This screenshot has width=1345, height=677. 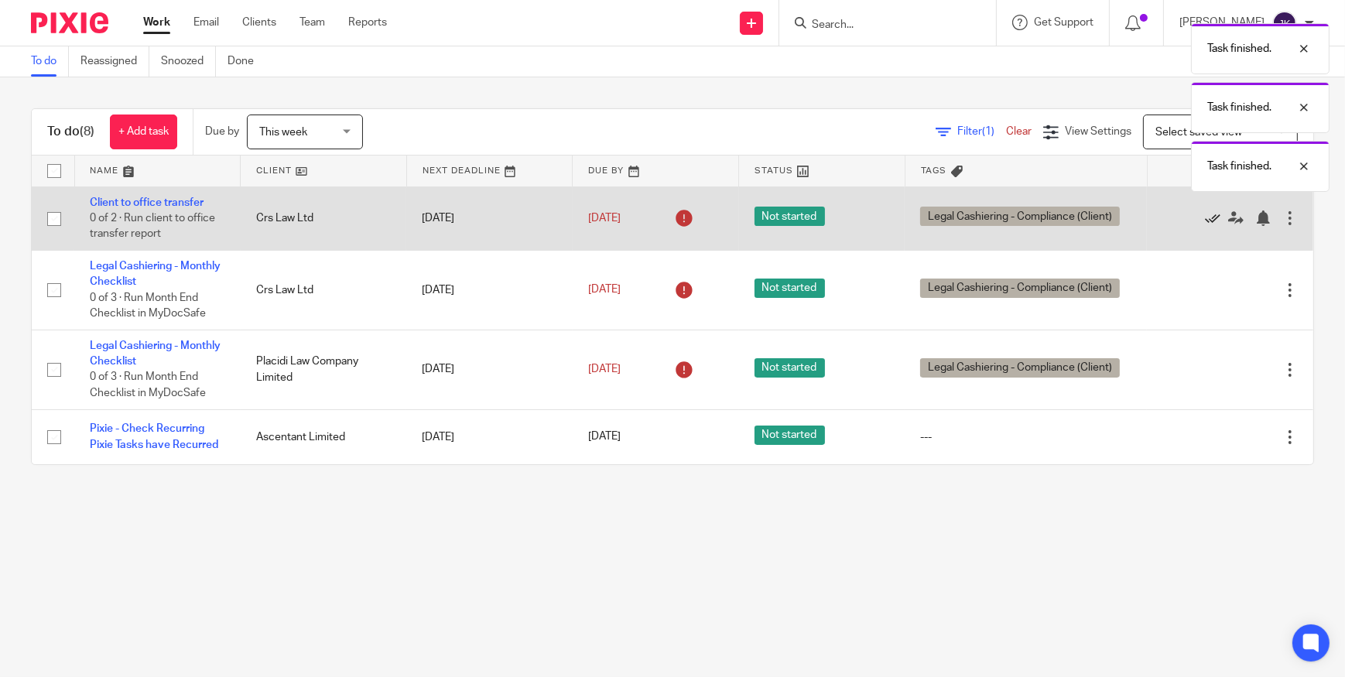 What do you see at coordinates (246, 61) in the screenshot?
I see `a: Done` at bounding box center [246, 61].